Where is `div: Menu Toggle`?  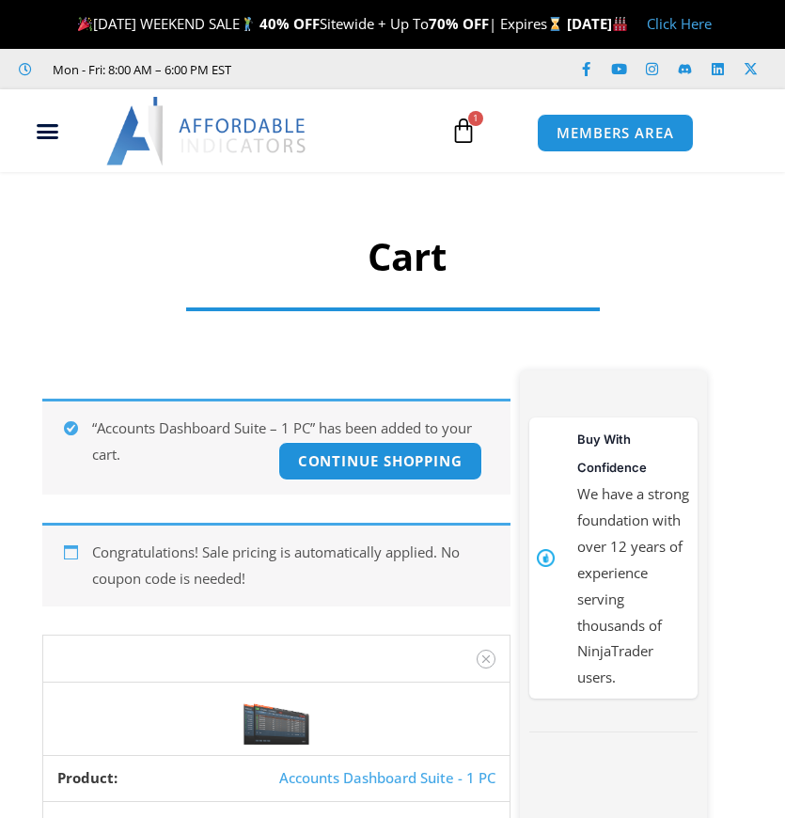
div: Menu Toggle is located at coordinates (47, 132).